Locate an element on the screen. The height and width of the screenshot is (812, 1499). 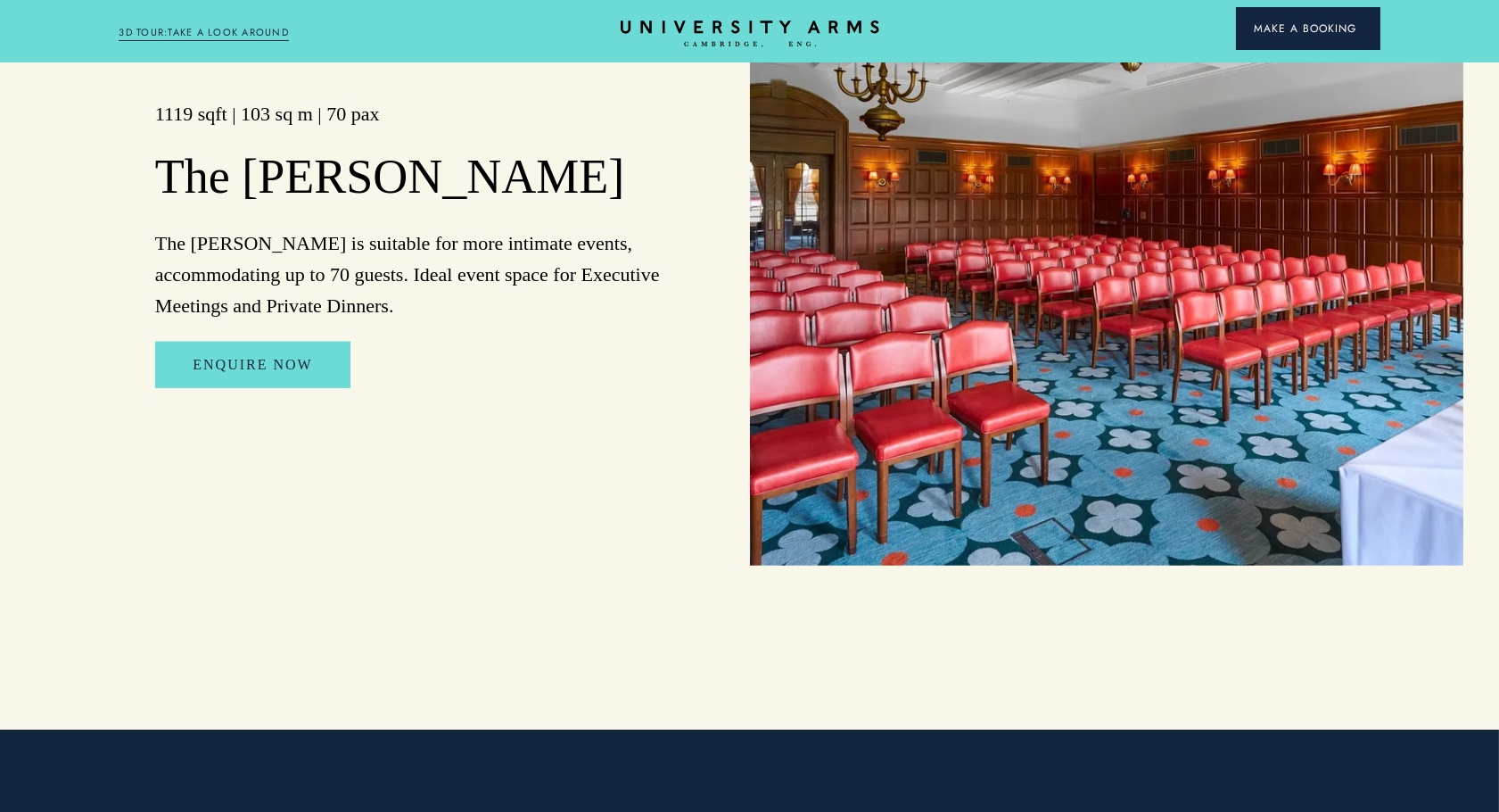
a: 3D TOUR:TAKE A LOOK AROUND is located at coordinates (204, 33).